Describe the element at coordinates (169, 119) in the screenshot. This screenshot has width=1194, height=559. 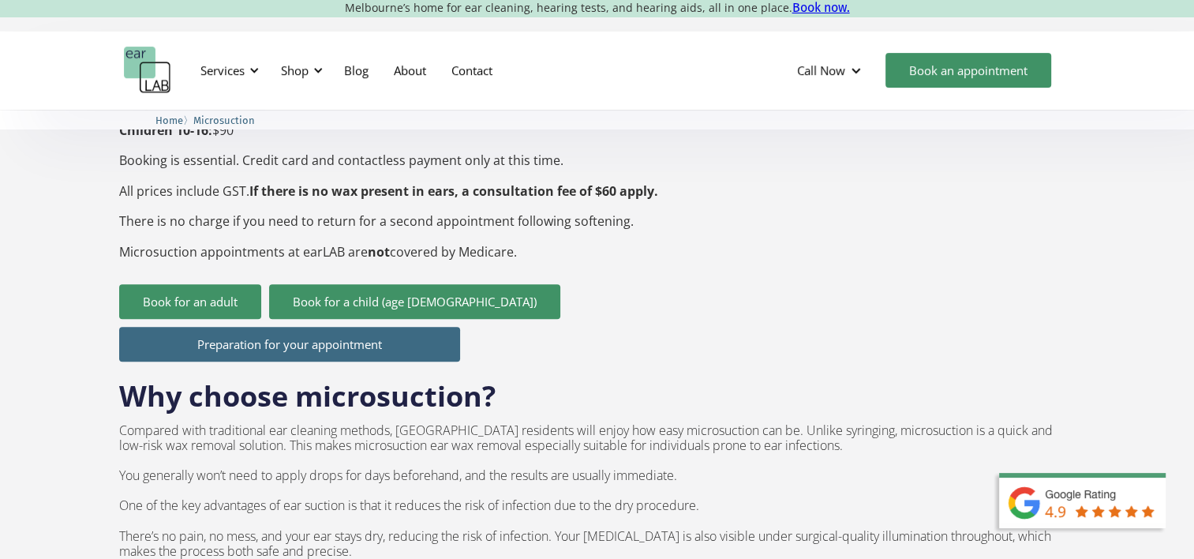
I see `a: Home` at that location.